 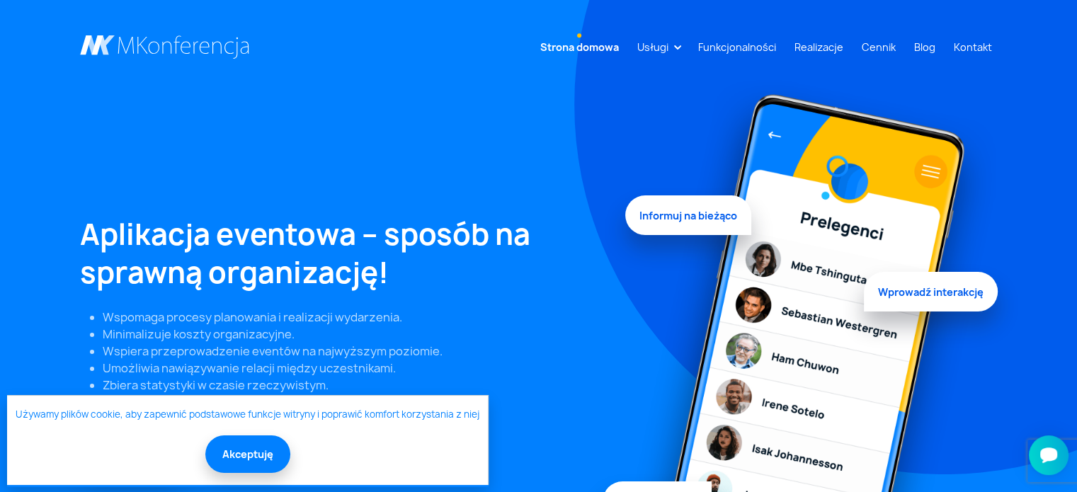 What do you see at coordinates (355, 351) in the screenshot?
I see `li: Wspiera przeprowadzenie eventów na najwyższym poziomie.` at bounding box center [355, 351].